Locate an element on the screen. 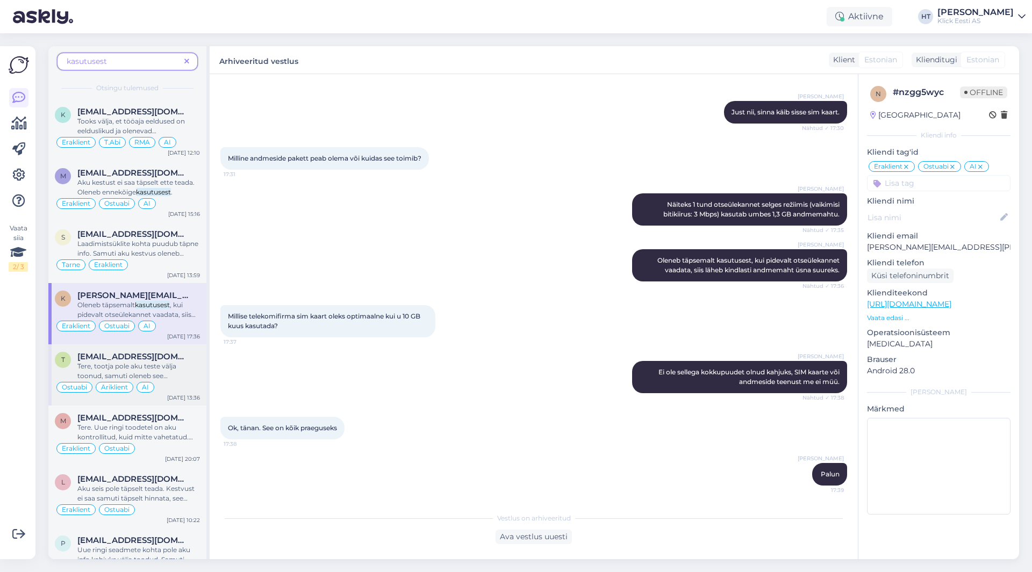  span: Tere. Uue ringi toodetel on aku kontrollitud, kuid mitte vahetatud. Täpset aku kestvust ei saa pr... is located at coordinates (135, 447).